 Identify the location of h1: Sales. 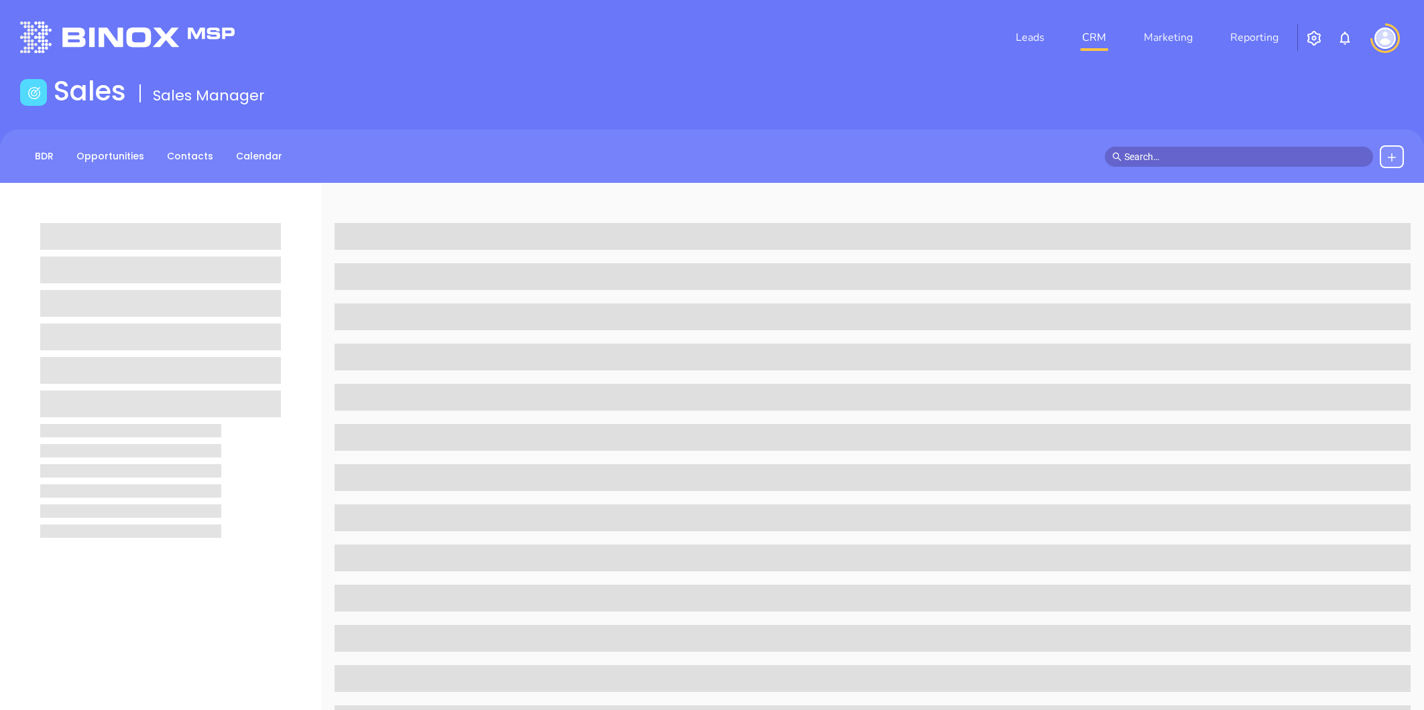
(90, 91).